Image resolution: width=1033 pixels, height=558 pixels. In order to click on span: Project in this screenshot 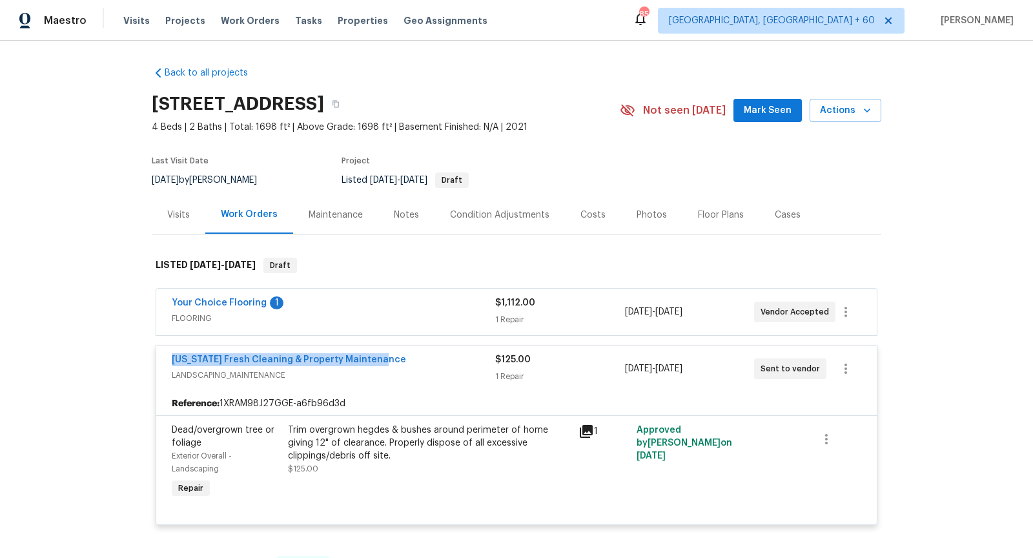, I will do `click(356, 161)`.